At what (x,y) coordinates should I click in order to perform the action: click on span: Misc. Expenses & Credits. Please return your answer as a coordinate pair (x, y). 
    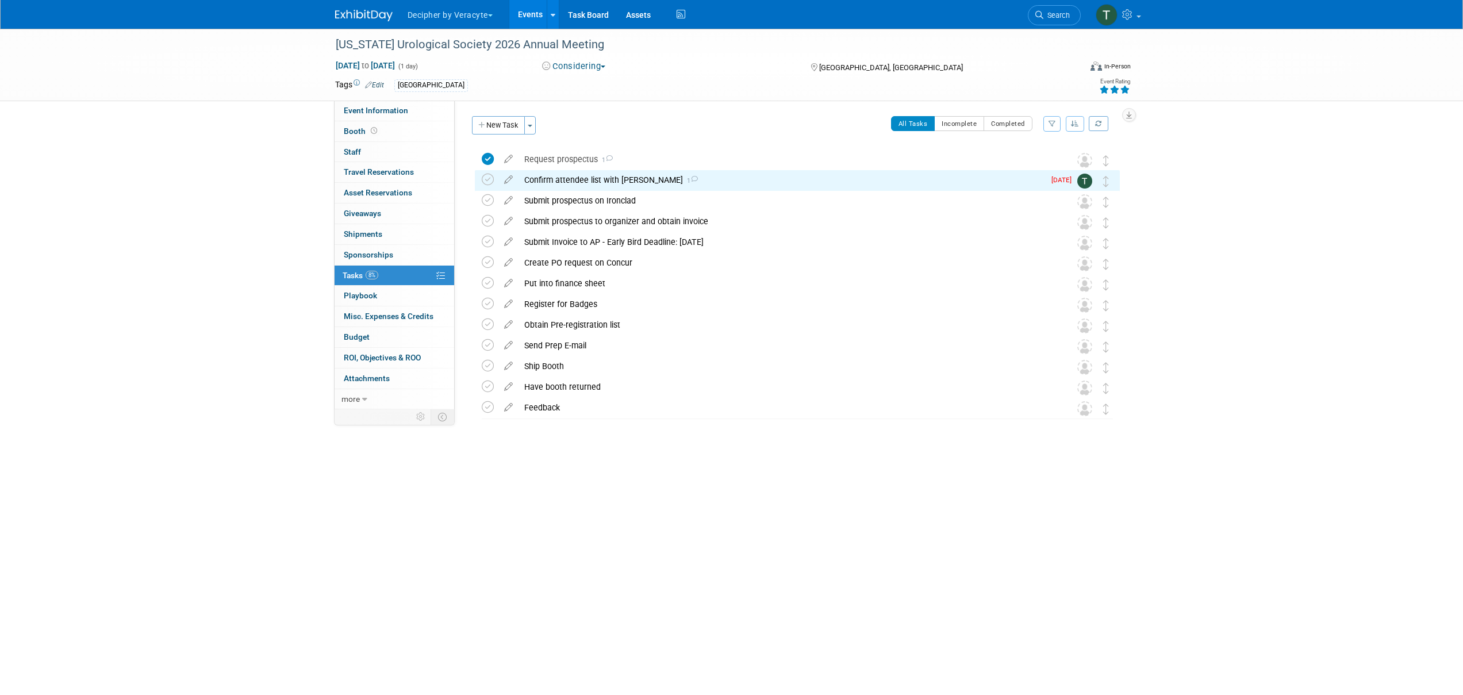
    Looking at the image, I should click on (389, 316).